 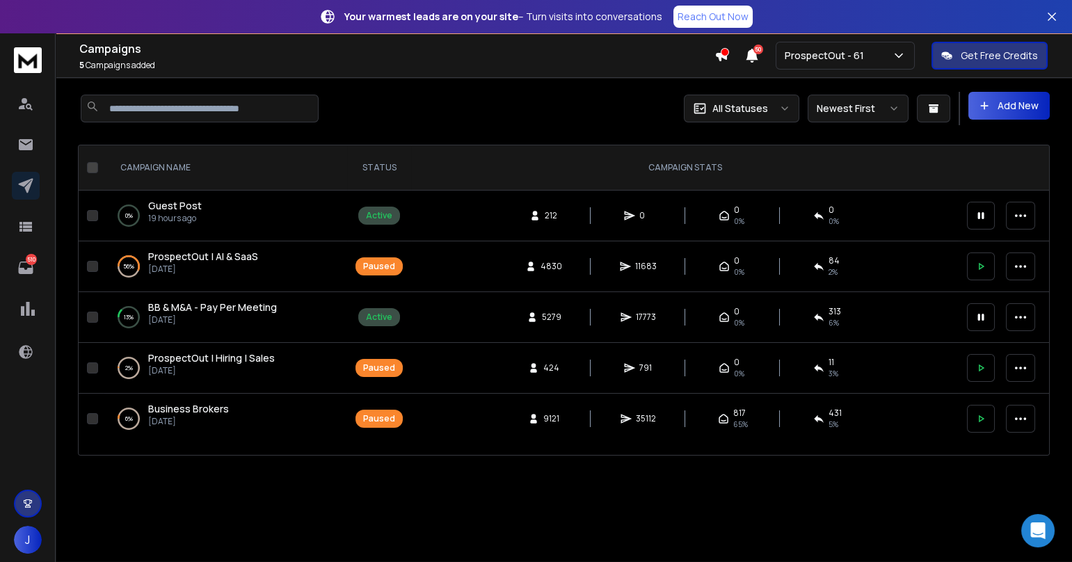 What do you see at coordinates (225, 168) in the screenshot?
I see `th: CAMPAIGN NAME` at bounding box center [225, 168].